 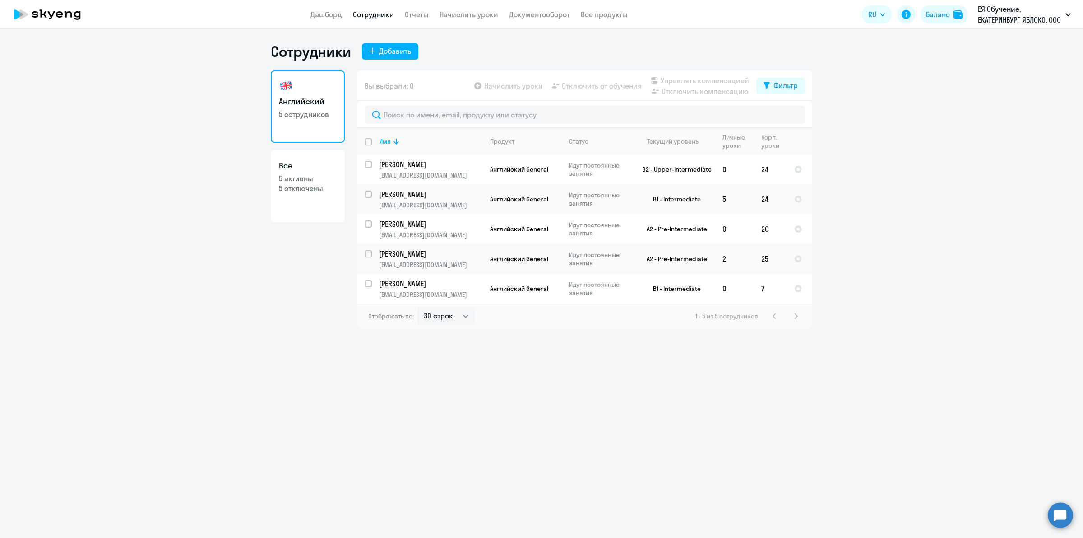 I want to click on td: 5, so click(x=735, y=199).